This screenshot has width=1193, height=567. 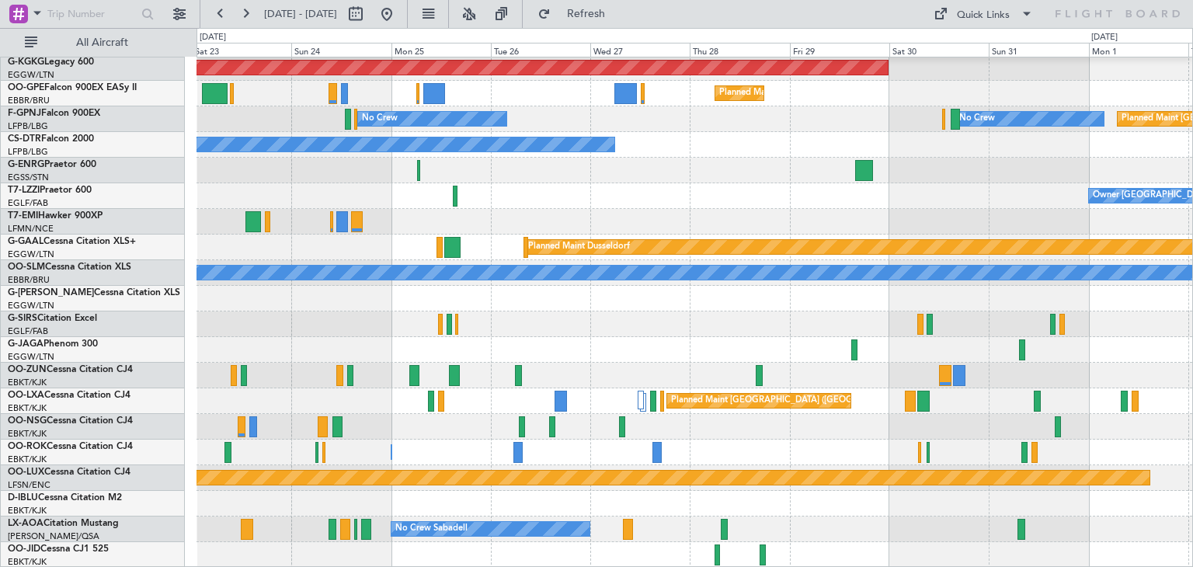 I want to click on span: LX-AOA, so click(x=26, y=523).